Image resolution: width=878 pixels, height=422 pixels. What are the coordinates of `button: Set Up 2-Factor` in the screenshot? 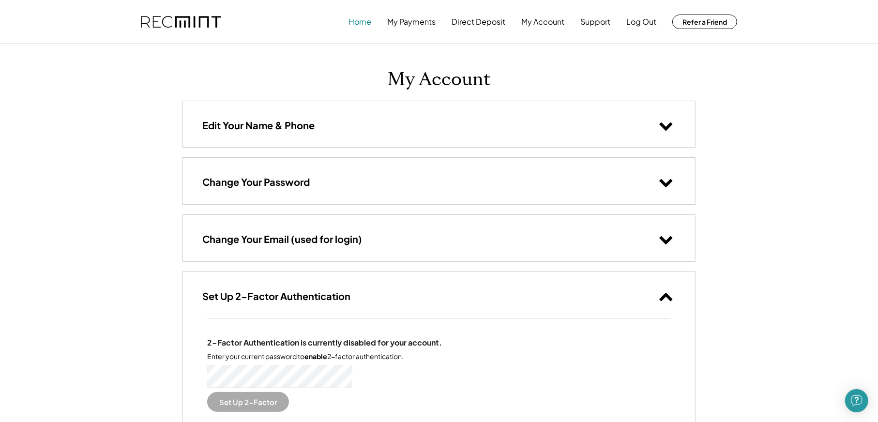 It's located at (248, 402).